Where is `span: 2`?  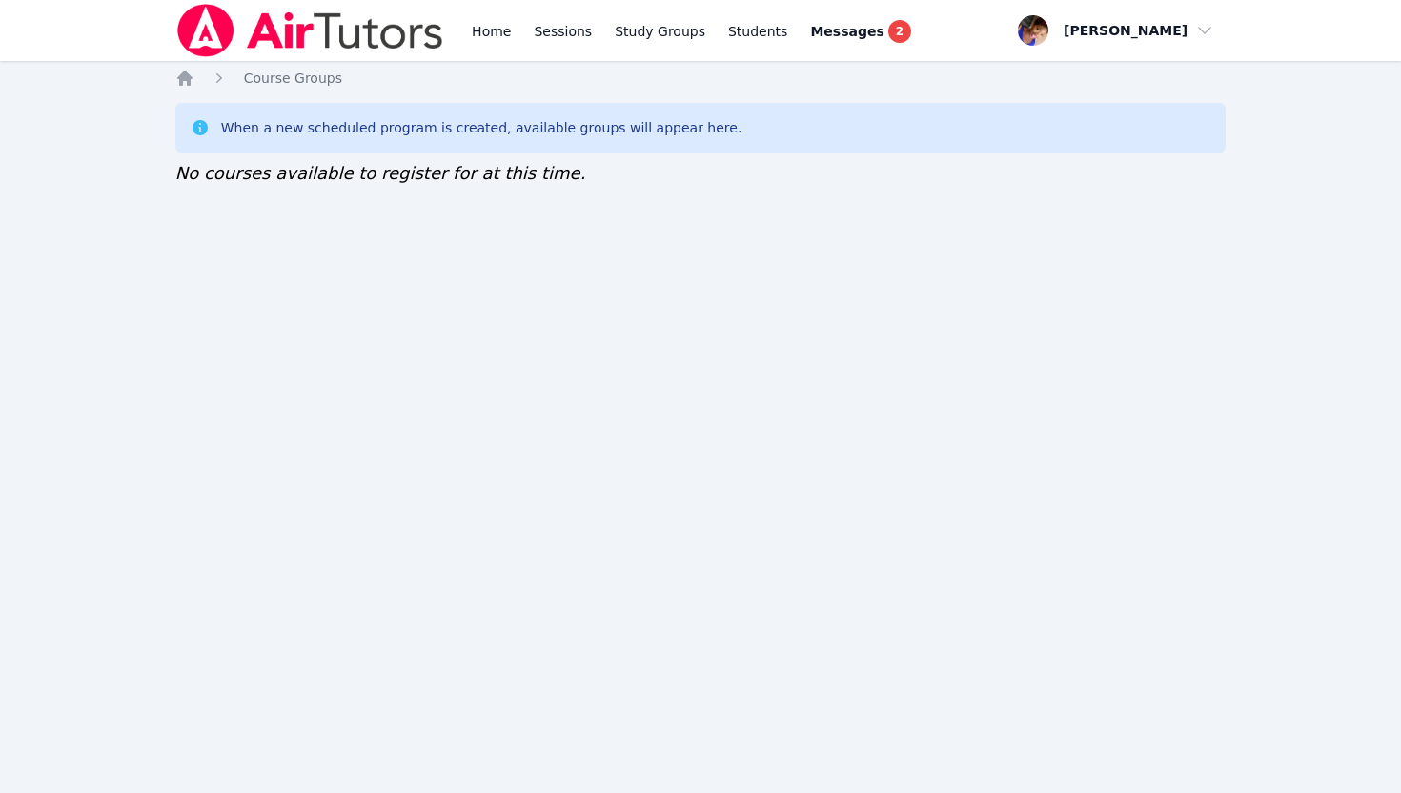 span: 2 is located at coordinates (900, 31).